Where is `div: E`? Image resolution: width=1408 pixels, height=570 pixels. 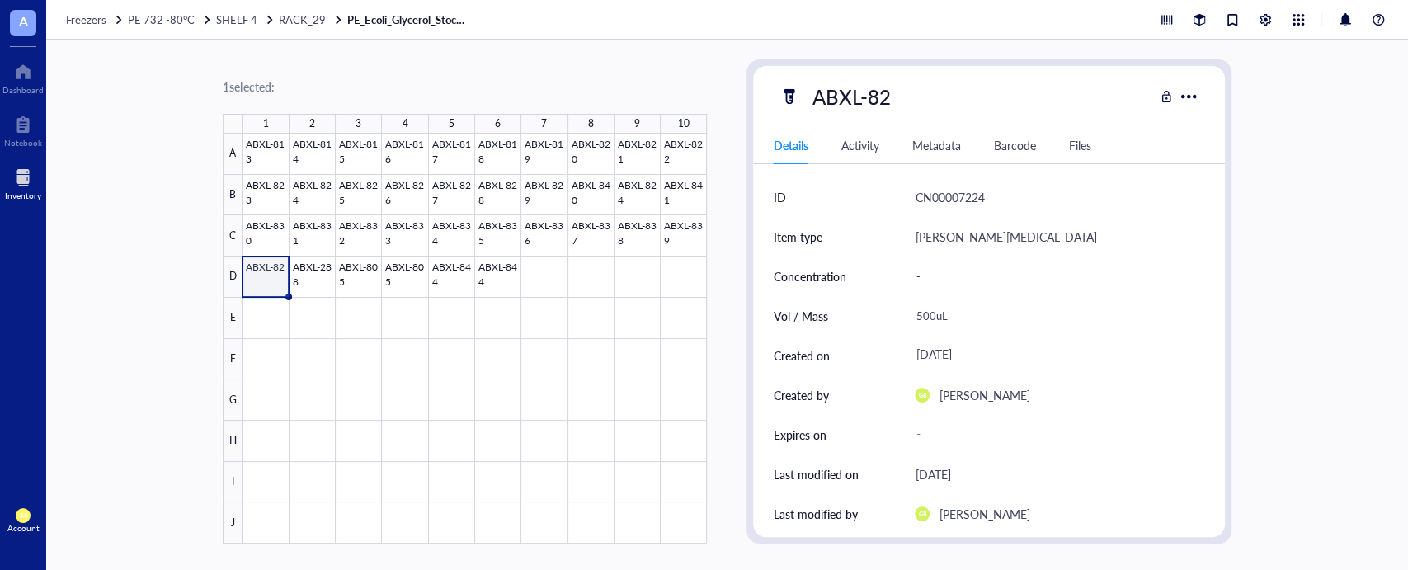
div: E is located at coordinates (233, 318).